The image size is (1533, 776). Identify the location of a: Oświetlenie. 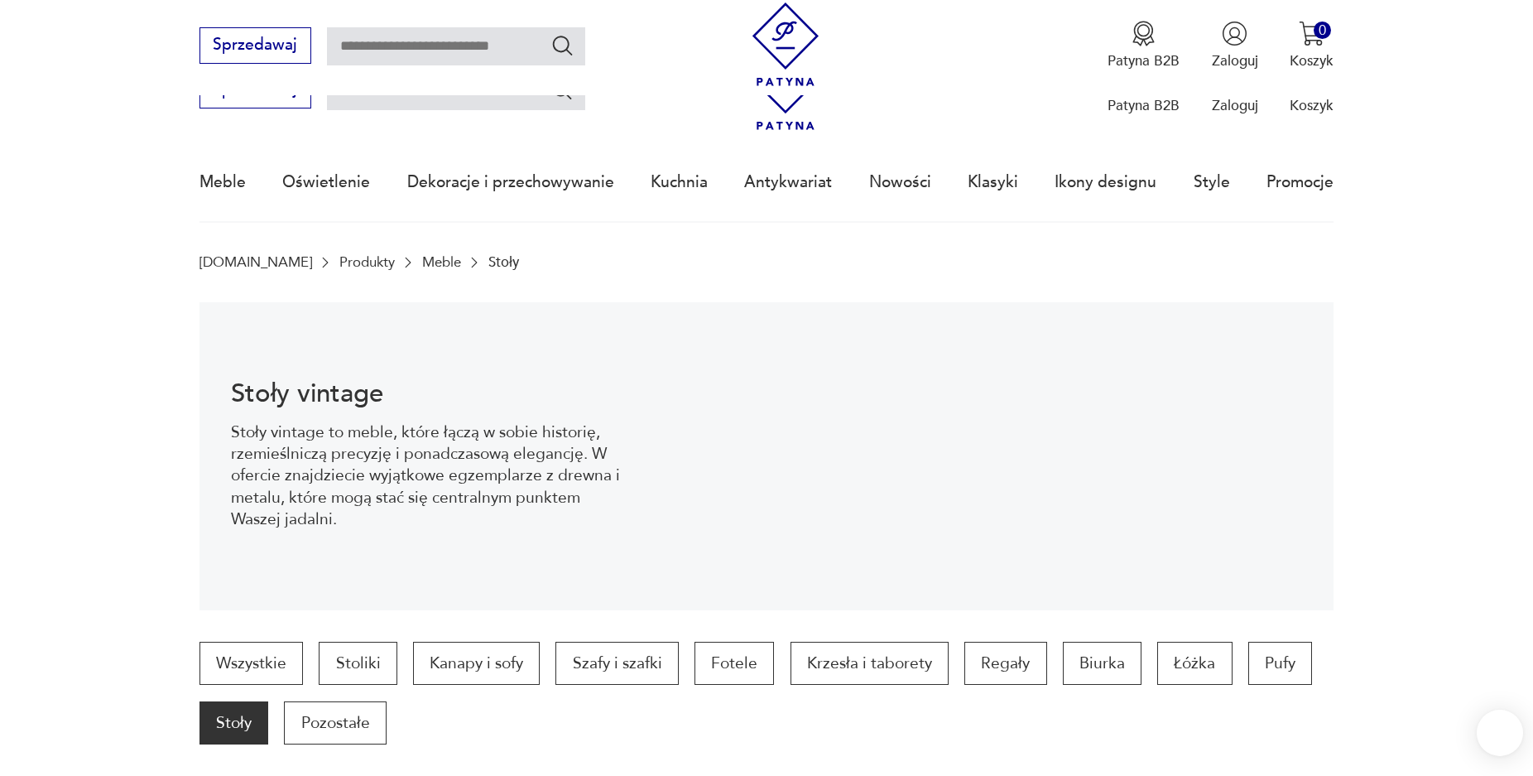
(326, 182).